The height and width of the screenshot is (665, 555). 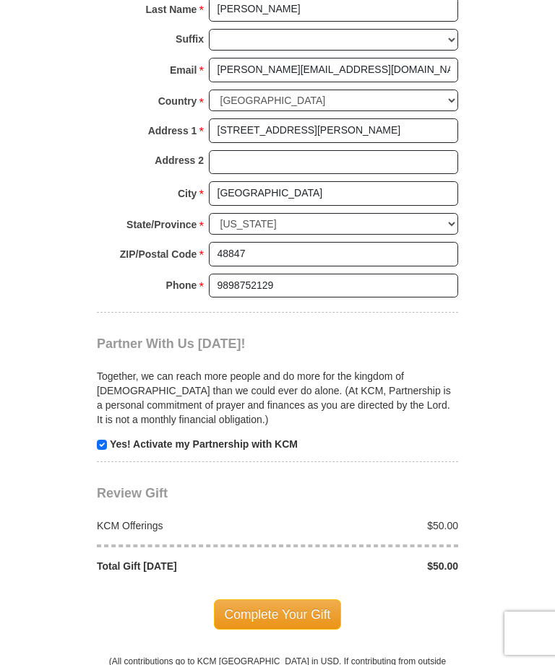 I want to click on strong: Address 2, so click(x=179, y=160).